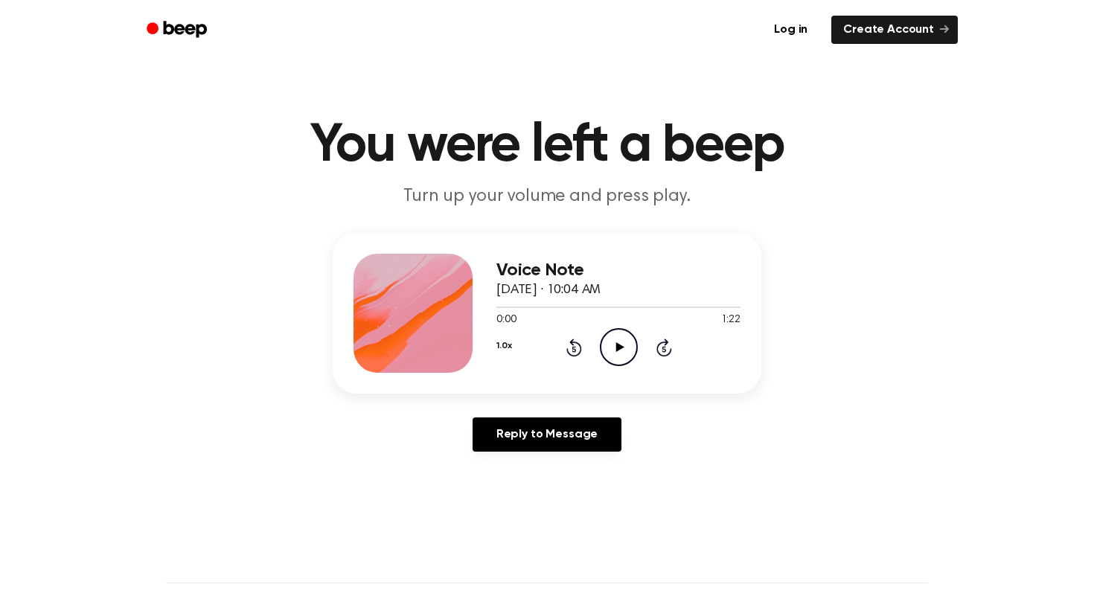  Describe the element at coordinates (618, 270) in the screenshot. I see `h3: Voice Note` at that location.